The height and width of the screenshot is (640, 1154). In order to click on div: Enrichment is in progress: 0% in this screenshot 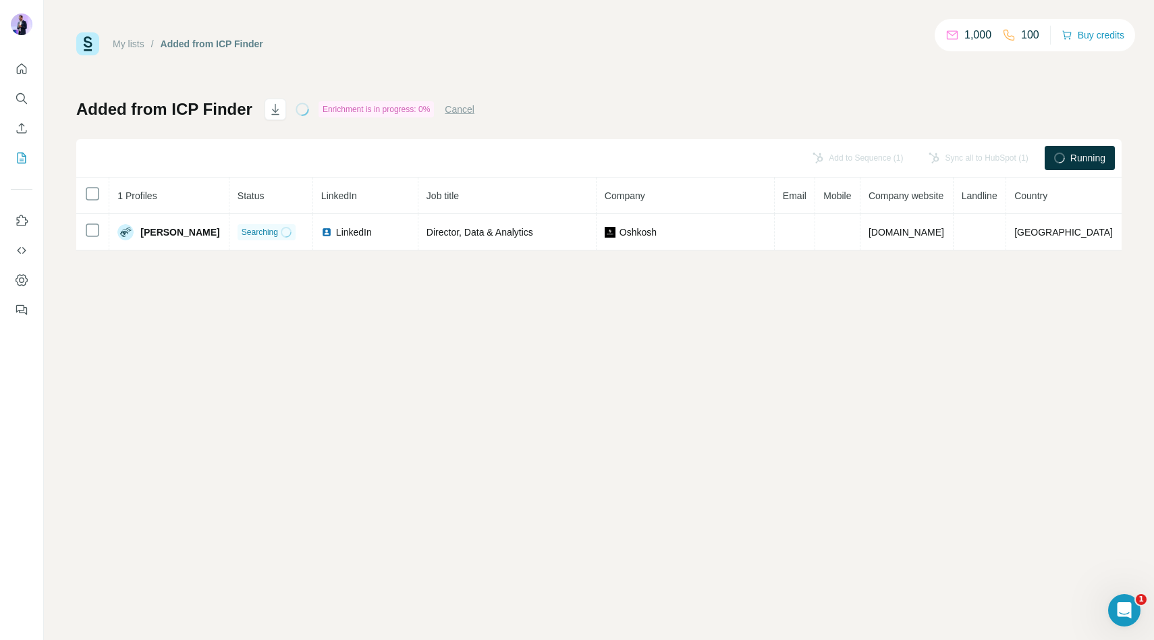, I will do `click(376, 109)`.